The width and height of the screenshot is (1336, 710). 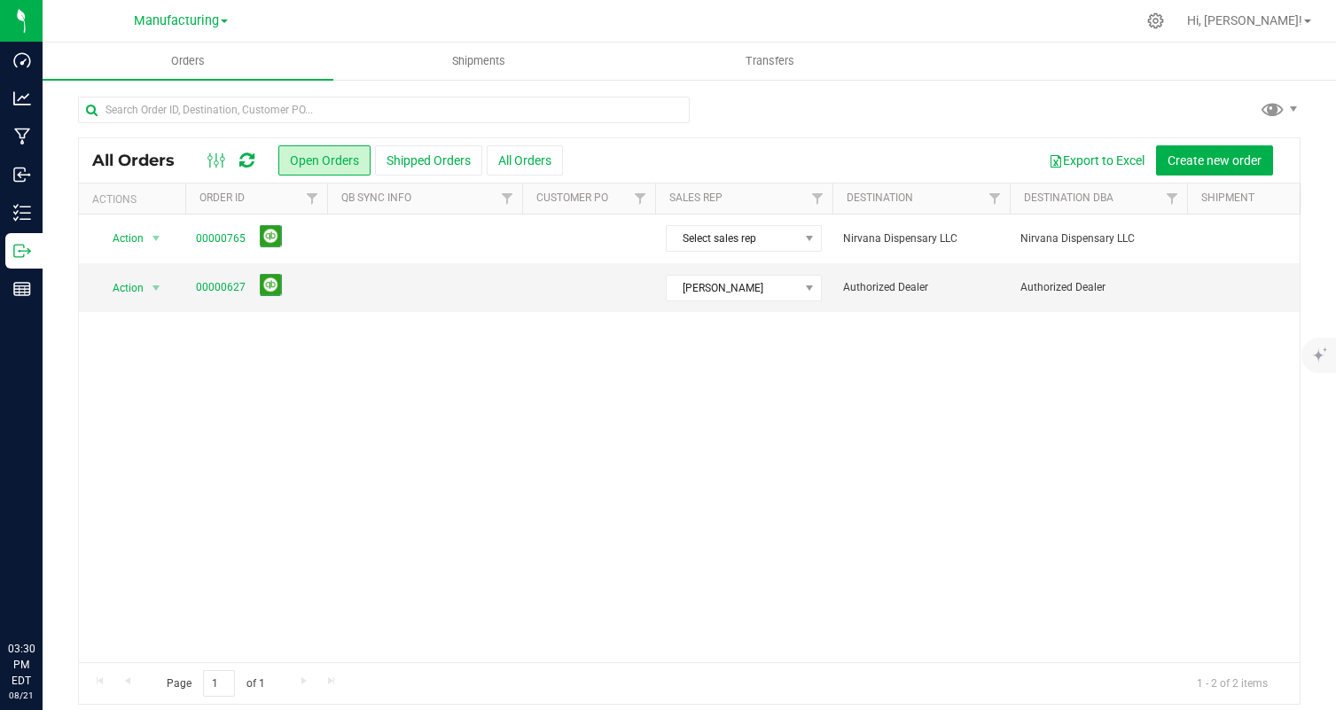 I want to click on button: Open Orders, so click(x=324, y=160).